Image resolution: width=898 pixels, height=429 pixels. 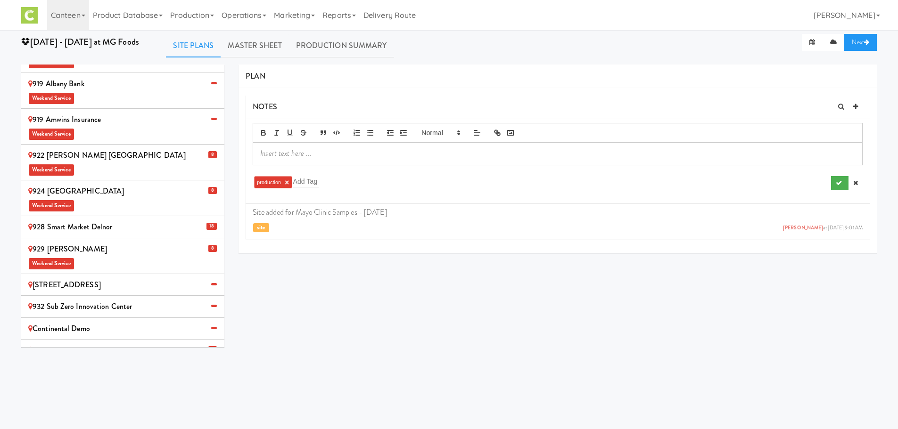 What do you see at coordinates (255, 76) in the screenshot?
I see `span: PLAN` at bounding box center [255, 76].